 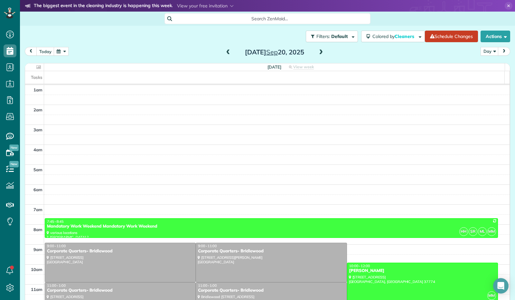 What do you see at coordinates (38, 170) in the screenshot?
I see `span: 5am` at bounding box center [38, 170].